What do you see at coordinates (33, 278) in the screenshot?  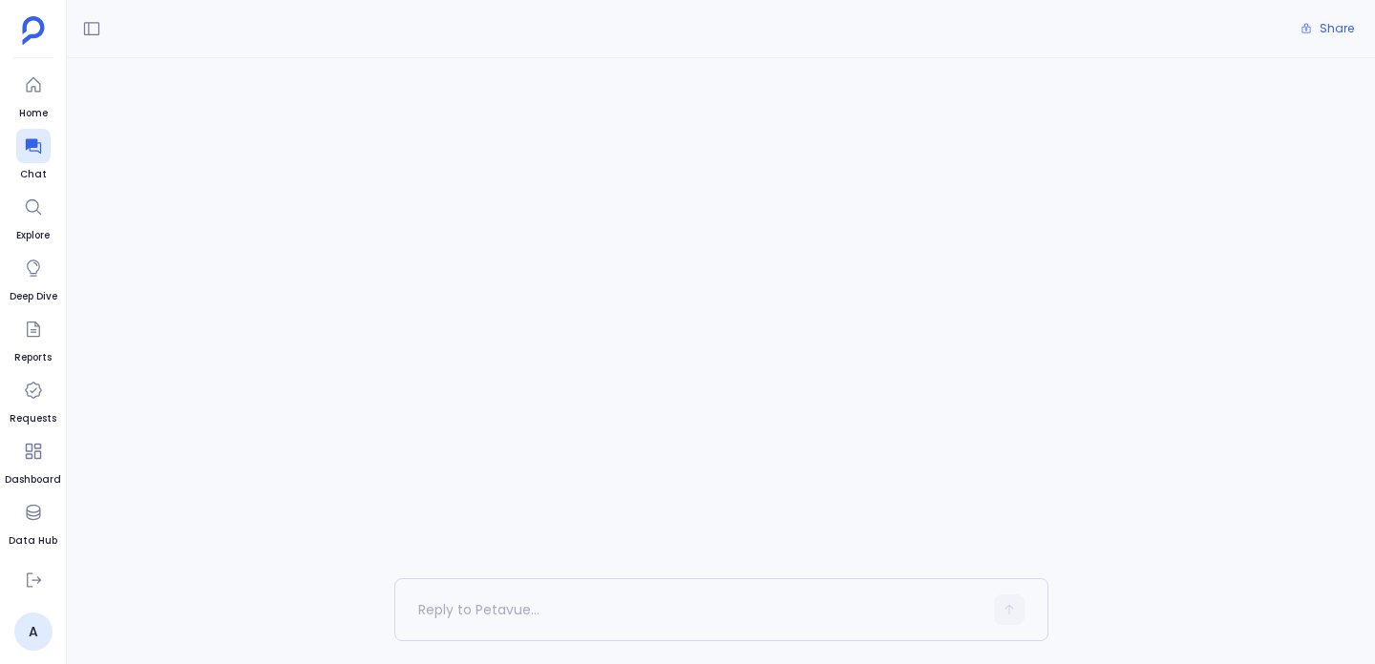 I see `a: Deep Dive` at bounding box center [33, 278].